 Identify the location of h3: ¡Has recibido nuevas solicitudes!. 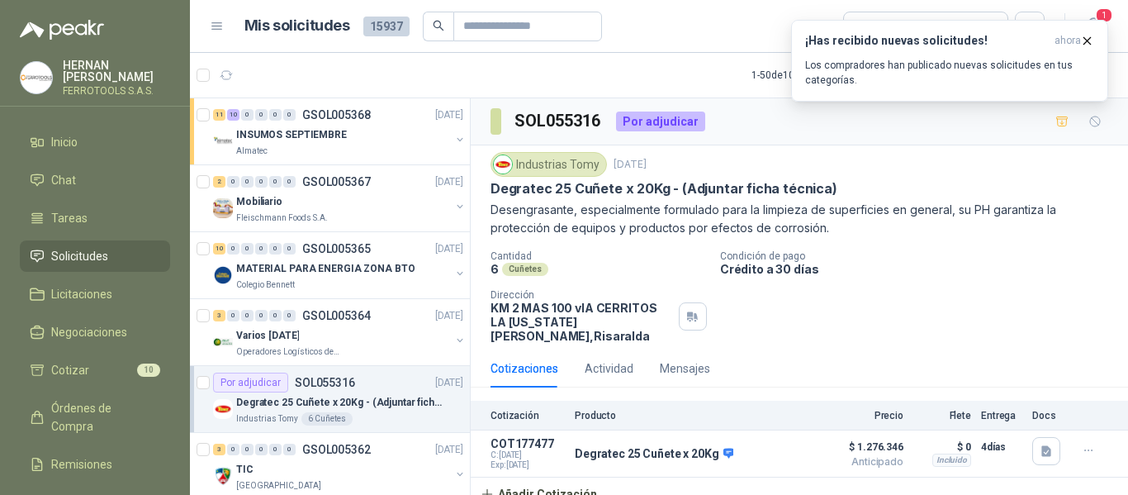
(927, 40).